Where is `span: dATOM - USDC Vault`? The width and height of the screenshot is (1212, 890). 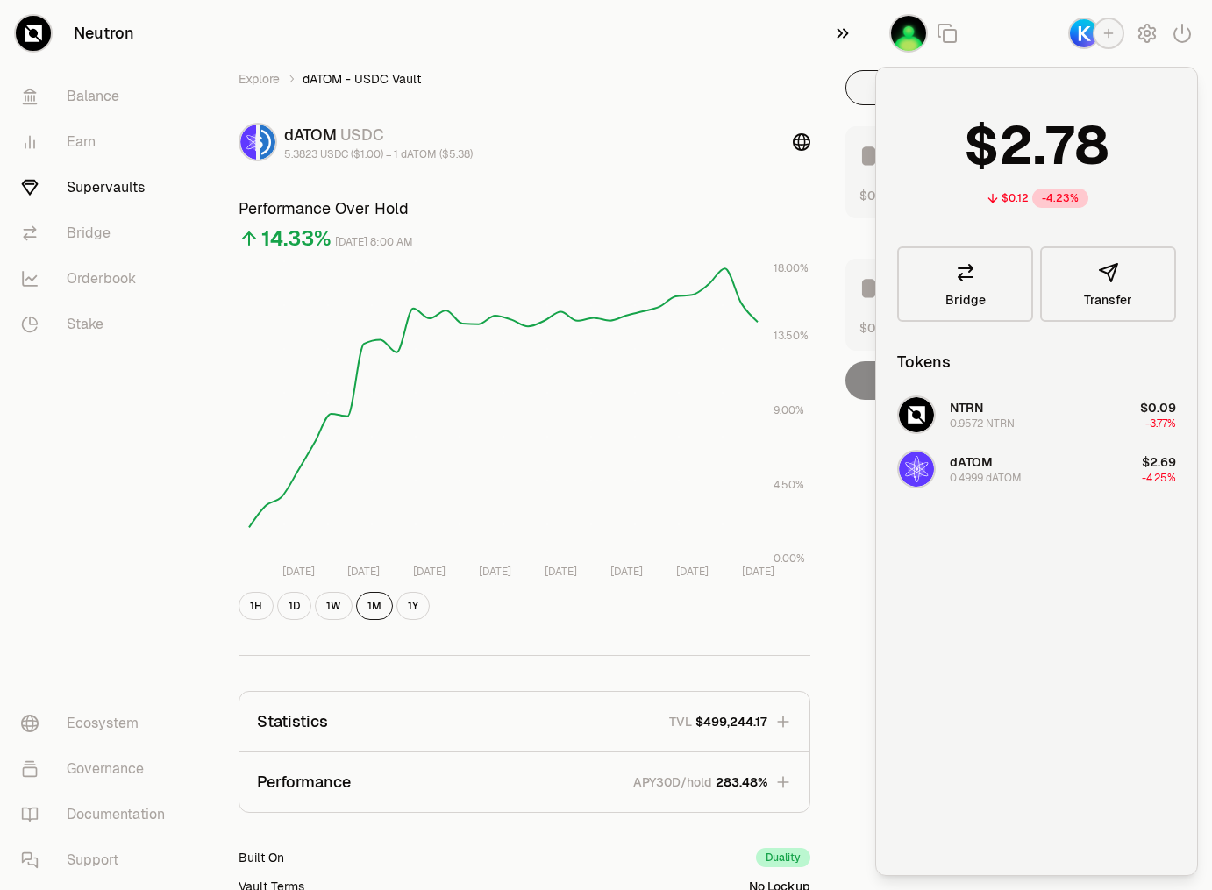
span: dATOM - USDC Vault is located at coordinates (361, 79).